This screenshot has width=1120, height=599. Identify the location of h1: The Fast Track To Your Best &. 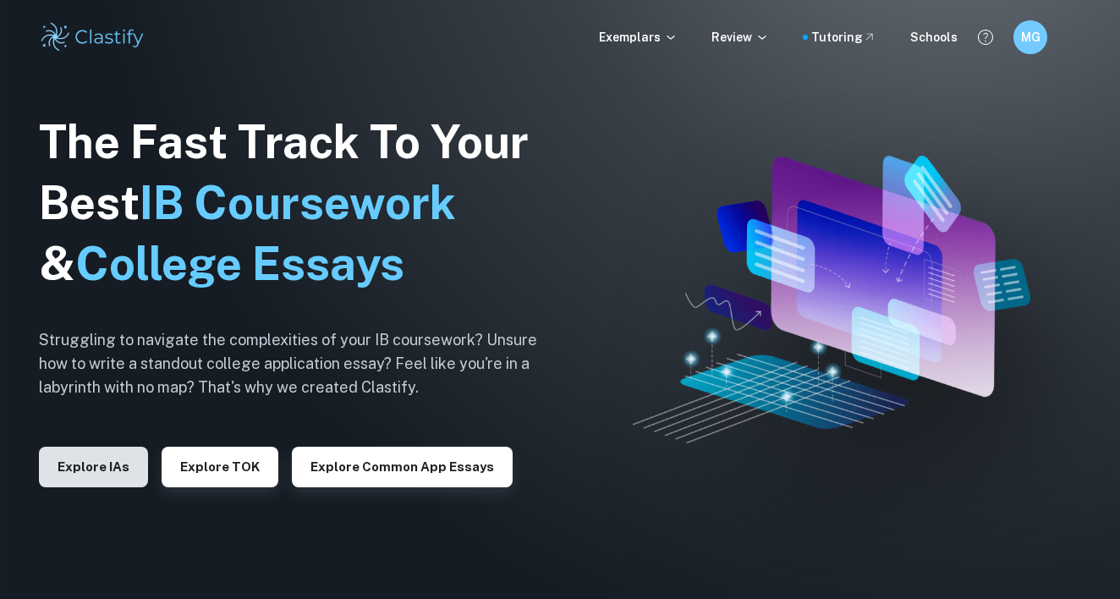
(301, 203).